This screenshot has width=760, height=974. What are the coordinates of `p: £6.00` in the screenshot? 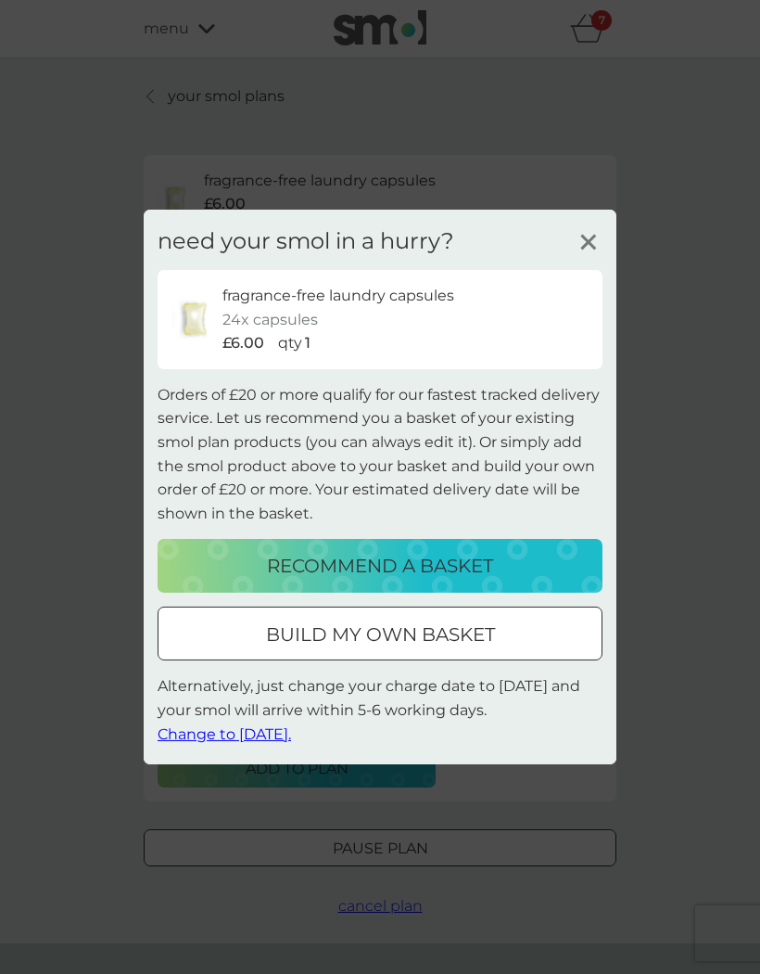 It's located at (243, 343).